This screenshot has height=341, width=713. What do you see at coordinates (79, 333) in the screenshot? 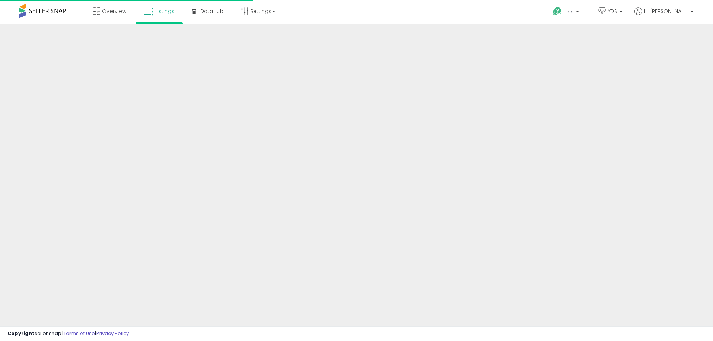
I see `a: Terms of Use` at bounding box center [79, 333].